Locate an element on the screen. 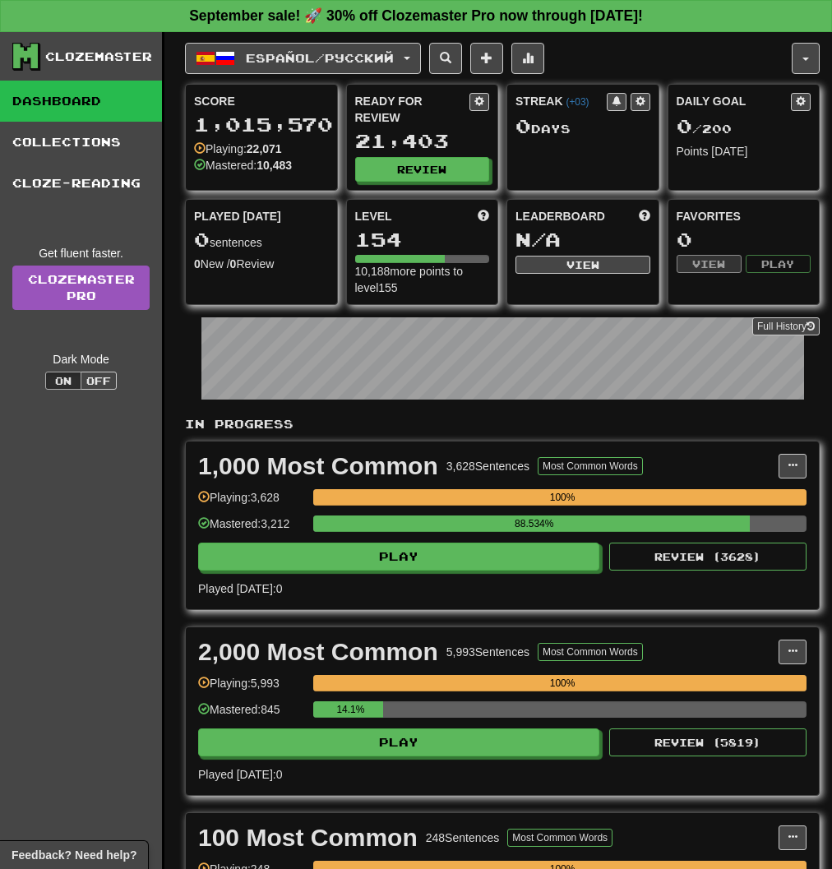  button: Search sentences is located at coordinates (446, 58).